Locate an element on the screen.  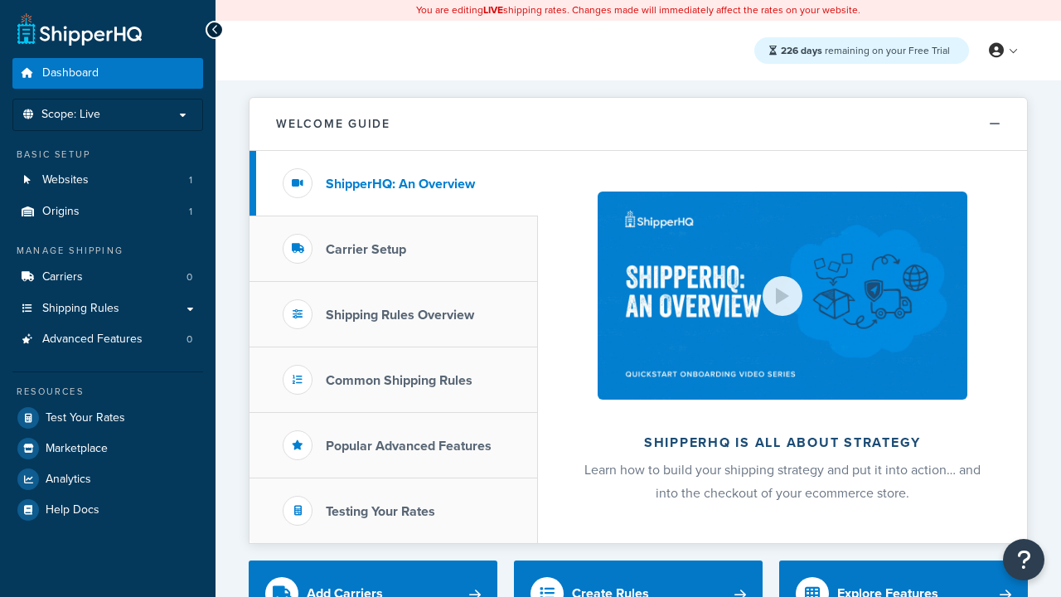
strong: 226 days is located at coordinates (801, 51).